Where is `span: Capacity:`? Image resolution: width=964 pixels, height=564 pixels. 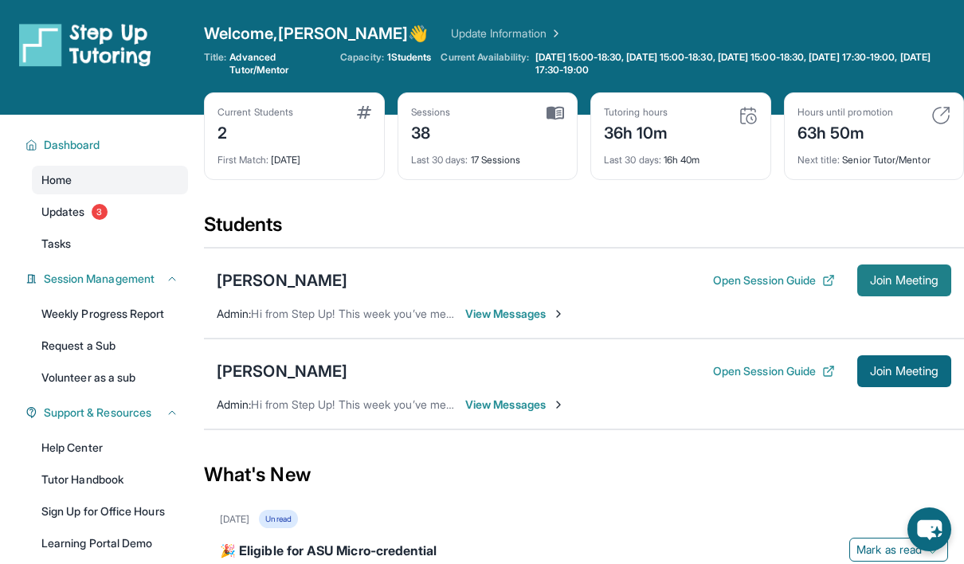
span: Capacity: is located at coordinates (362, 57).